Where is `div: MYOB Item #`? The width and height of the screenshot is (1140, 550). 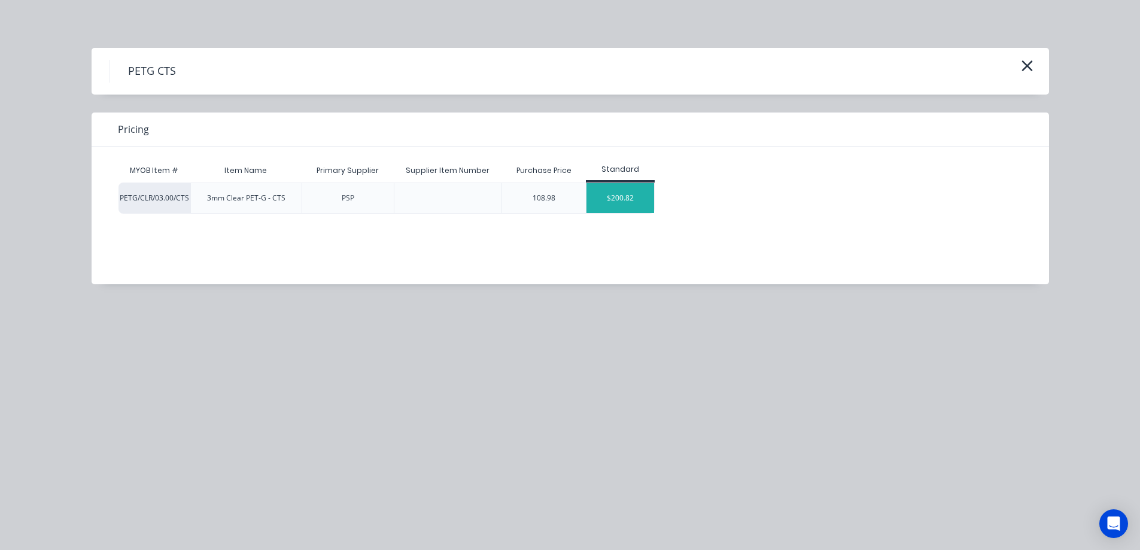
div: MYOB Item # is located at coordinates (154, 171).